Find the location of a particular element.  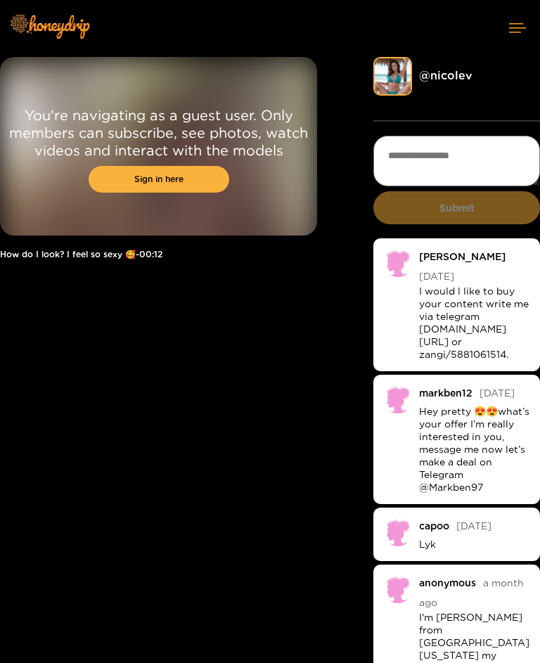

p: Lyk is located at coordinates (474, 544).